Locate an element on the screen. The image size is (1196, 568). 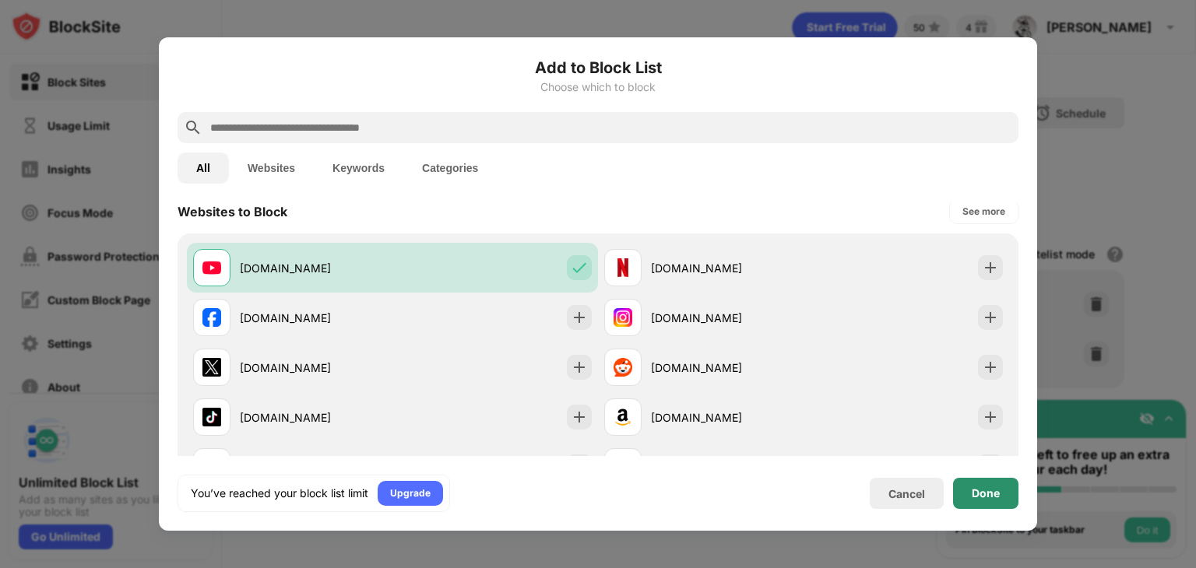
button: Categories is located at coordinates (450, 168).